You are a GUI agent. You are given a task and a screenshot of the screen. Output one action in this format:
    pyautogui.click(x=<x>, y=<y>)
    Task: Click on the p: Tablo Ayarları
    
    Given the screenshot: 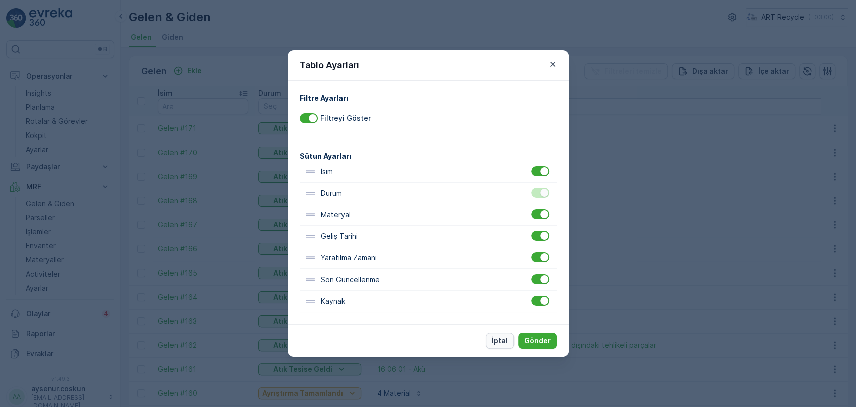 What is the action you would take?
    pyautogui.click(x=329, y=65)
    